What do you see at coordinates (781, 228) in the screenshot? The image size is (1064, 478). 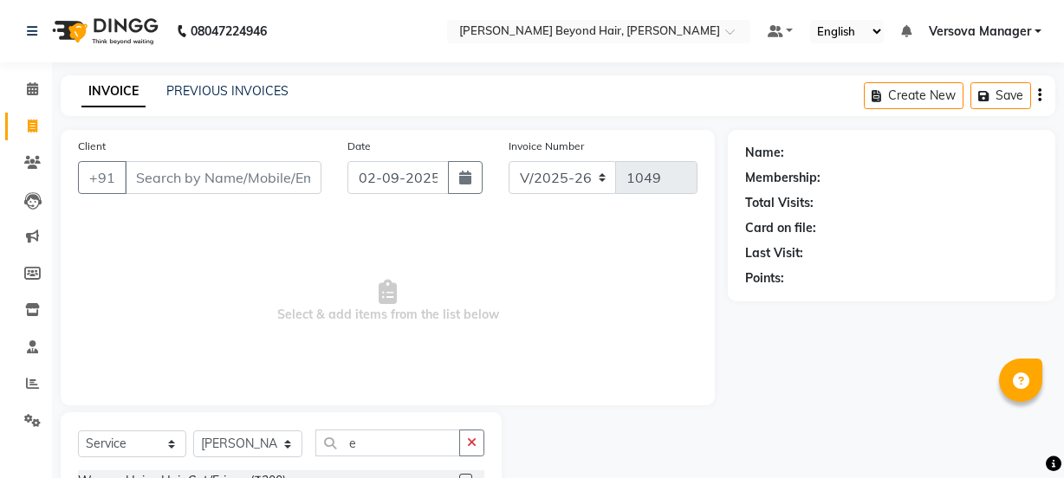 I see `div: Card on file:` at bounding box center [781, 228].